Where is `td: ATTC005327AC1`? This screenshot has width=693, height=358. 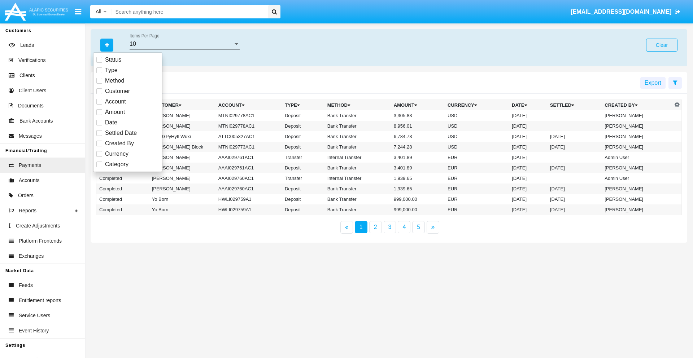 td: ATTC005327AC1 is located at coordinates (249, 136).